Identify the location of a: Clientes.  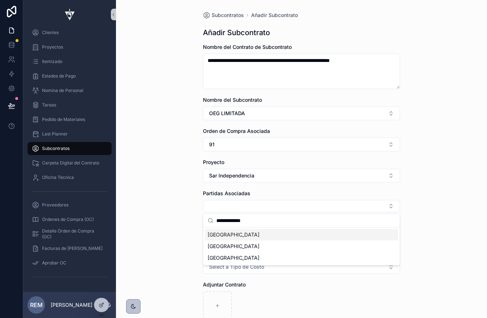
(70, 33).